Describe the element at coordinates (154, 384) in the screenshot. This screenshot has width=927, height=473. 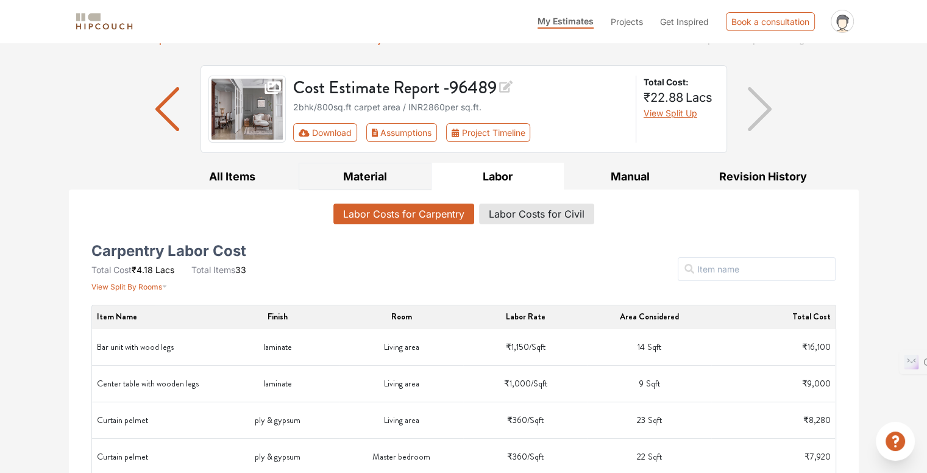
I see `td: Center table with wooden legs` at that location.